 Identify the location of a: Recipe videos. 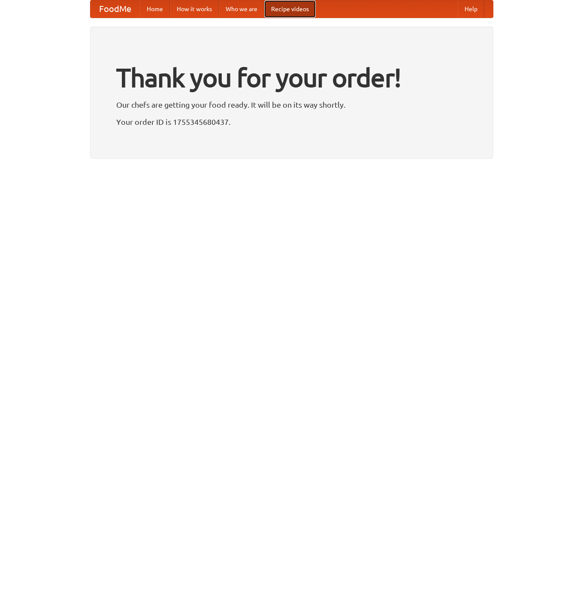
(290, 9).